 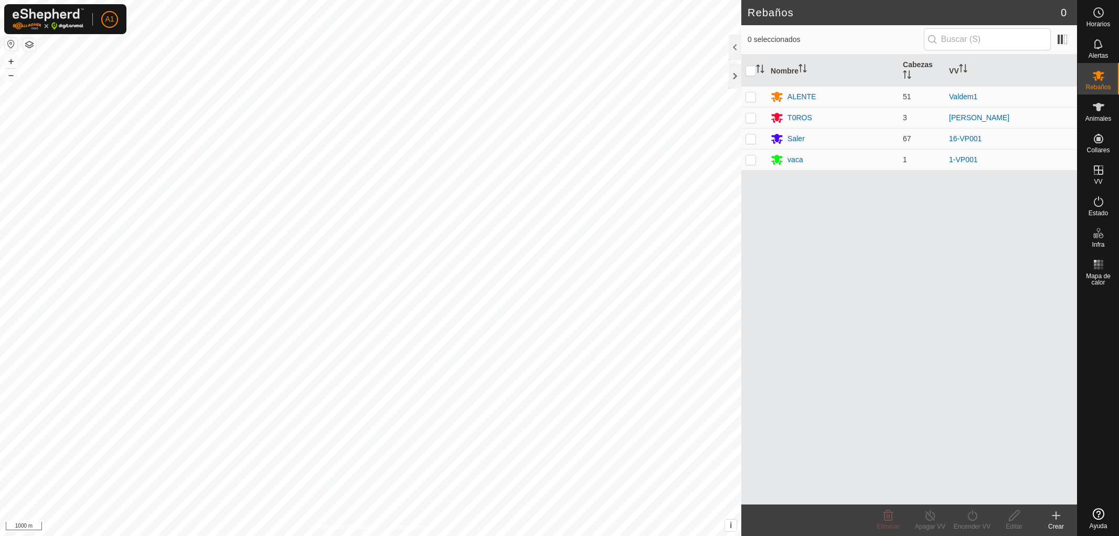 I want to click on font: Horarios, so click(x=1098, y=24).